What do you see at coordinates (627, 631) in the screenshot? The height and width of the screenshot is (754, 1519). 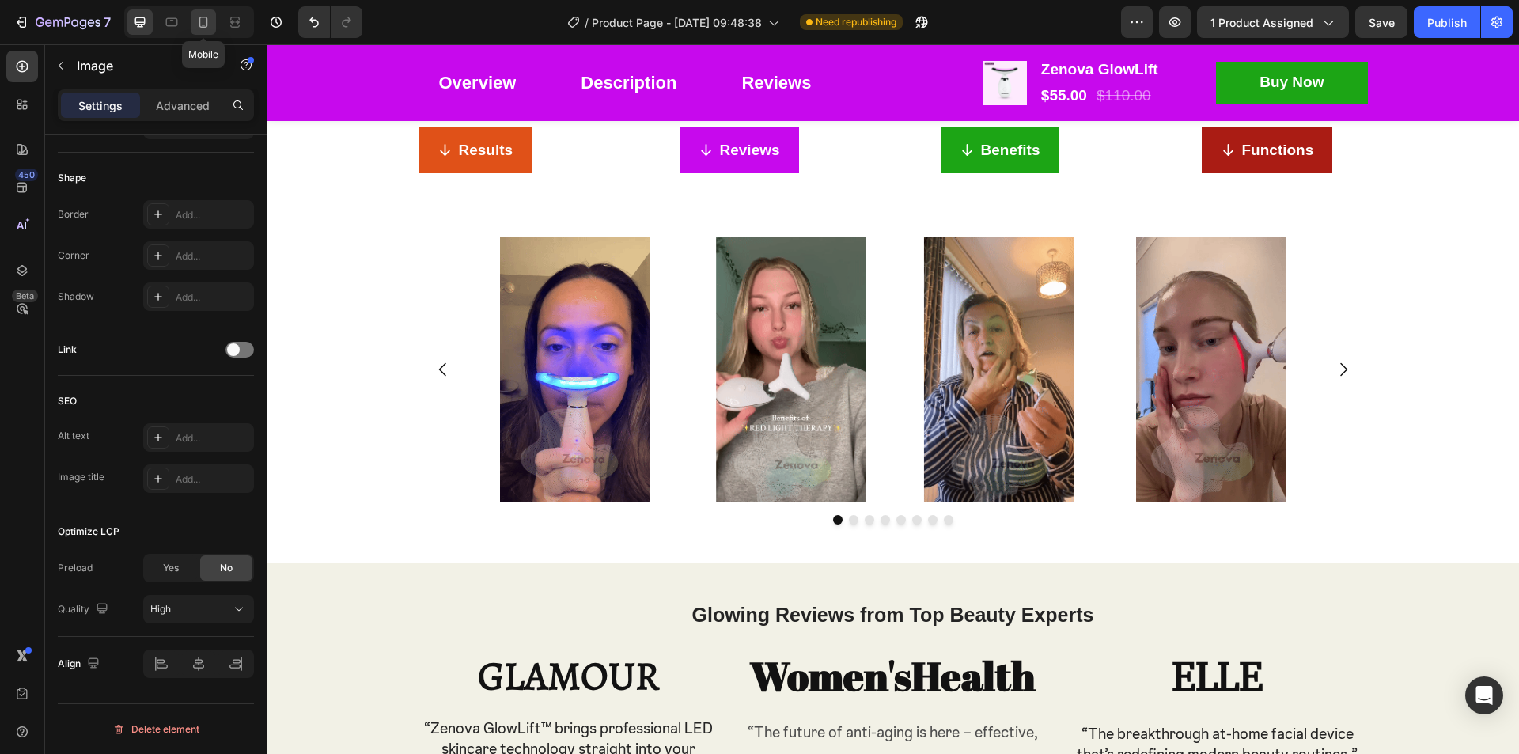 I see `h2: Women'sHealth` at bounding box center [627, 631].